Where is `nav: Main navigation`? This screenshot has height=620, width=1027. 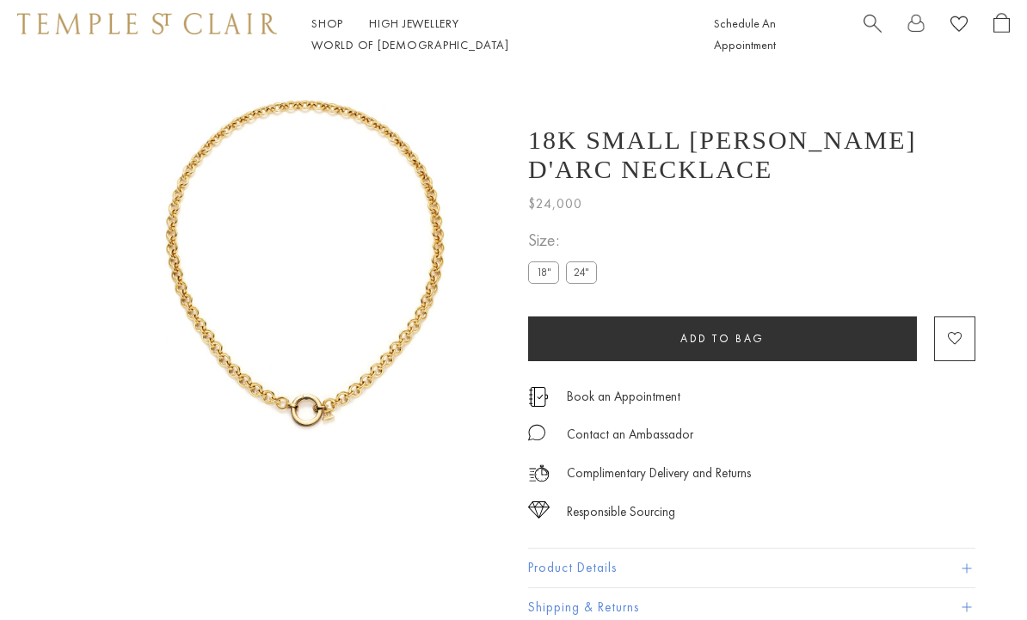 nav: Main navigation is located at coordinates (493, 34).